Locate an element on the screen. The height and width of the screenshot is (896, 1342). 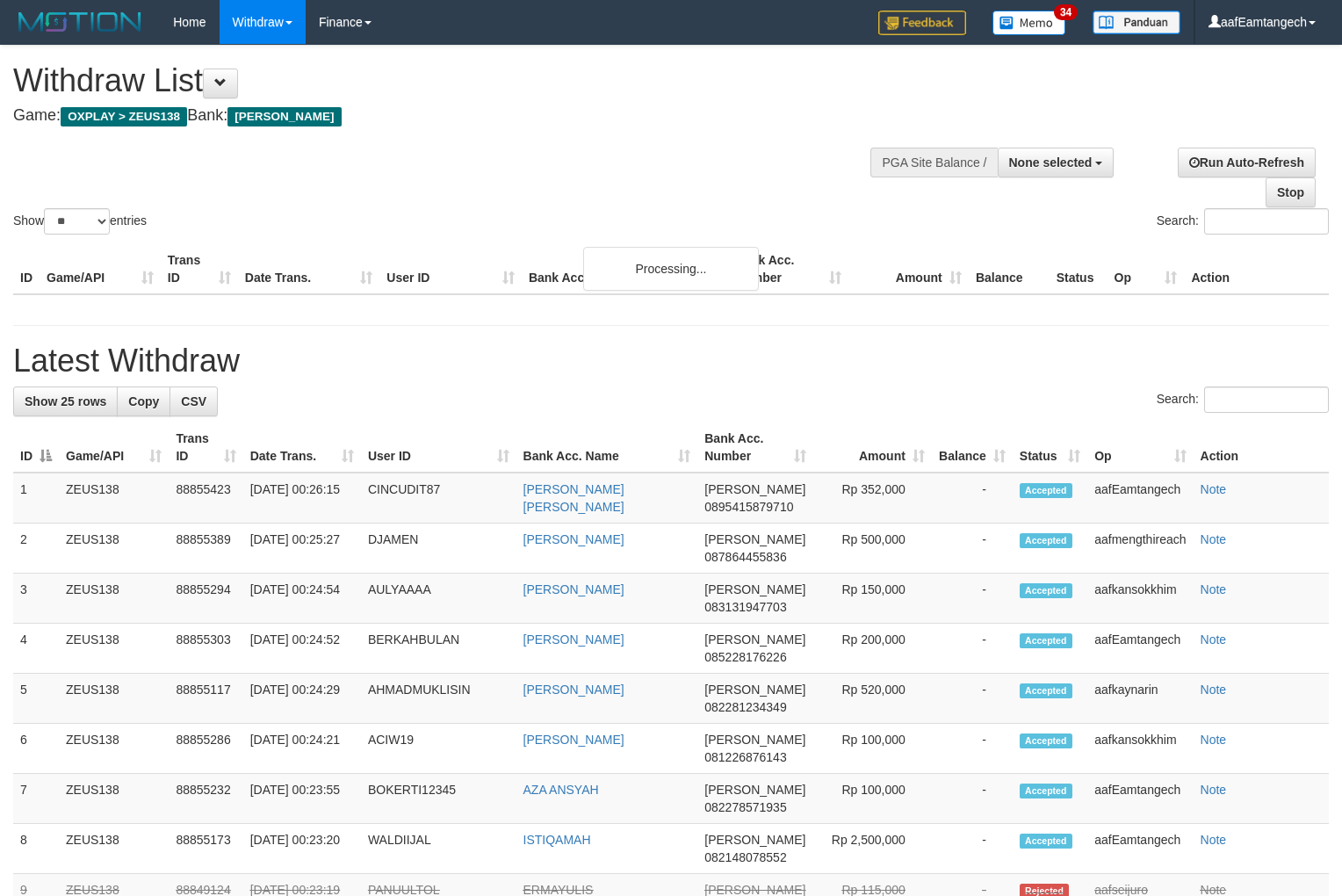
td: 88855303 is located at coordinates (206, 648).